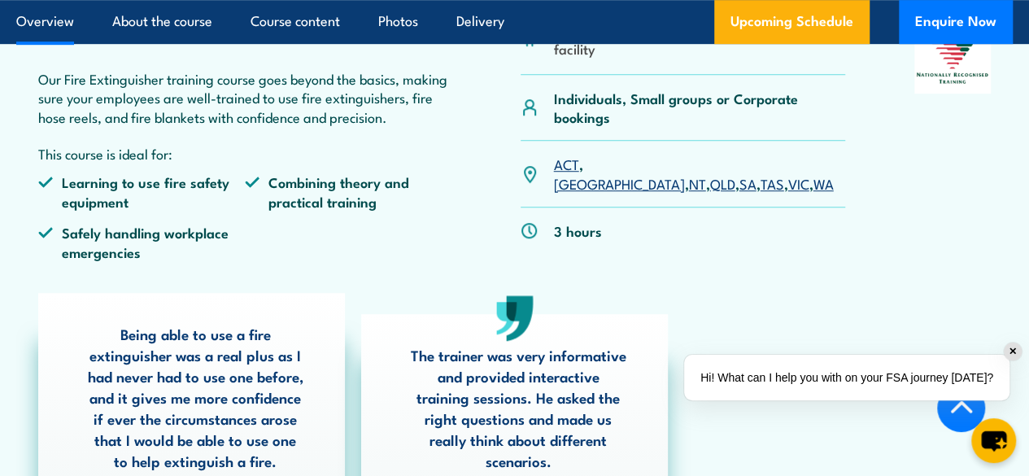 Image resolution: width=1029 pixels, height=476 pixels. I want to click on a: VIC, so click(799, 183).